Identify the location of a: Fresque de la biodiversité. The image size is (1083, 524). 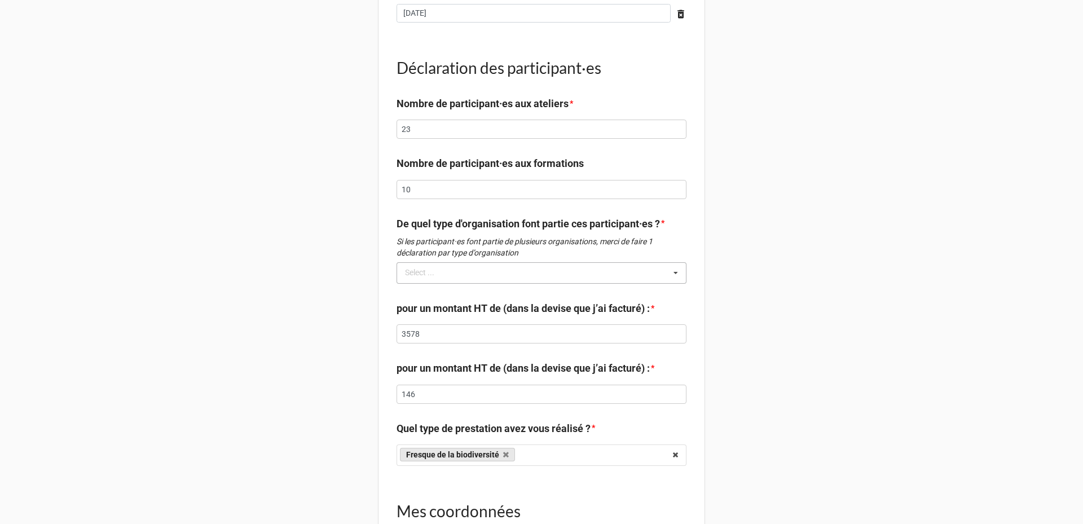
(458, 455).